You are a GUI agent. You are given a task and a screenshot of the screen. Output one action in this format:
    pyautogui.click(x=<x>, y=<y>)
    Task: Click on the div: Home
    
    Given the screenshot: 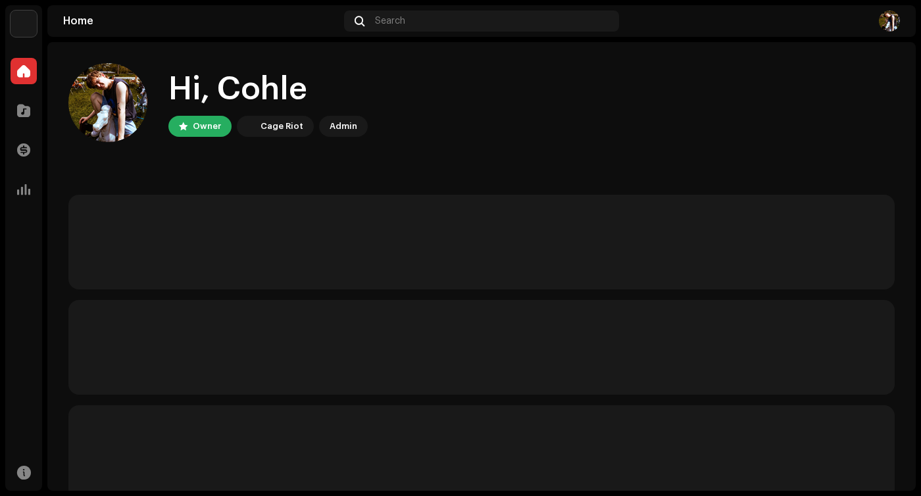 What is the action you would take?
    pyautogui.click(x=201, y=21)
    